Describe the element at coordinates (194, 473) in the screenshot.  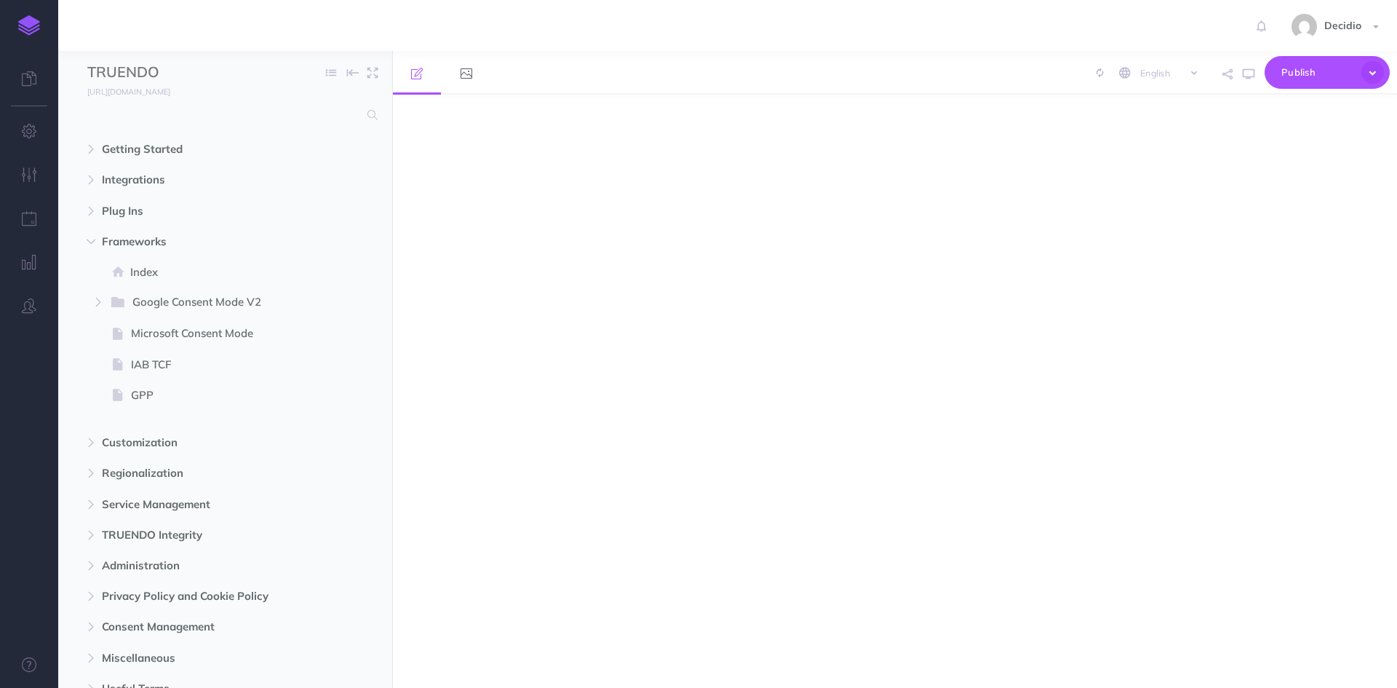
I see `span: Regionalization` at that location.